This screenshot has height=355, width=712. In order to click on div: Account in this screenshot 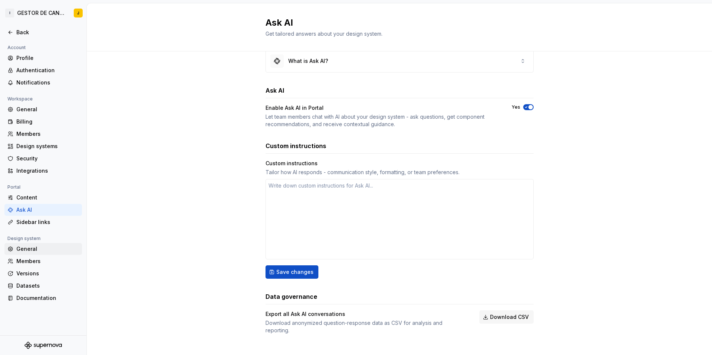, I will do `click(16, 48)`.